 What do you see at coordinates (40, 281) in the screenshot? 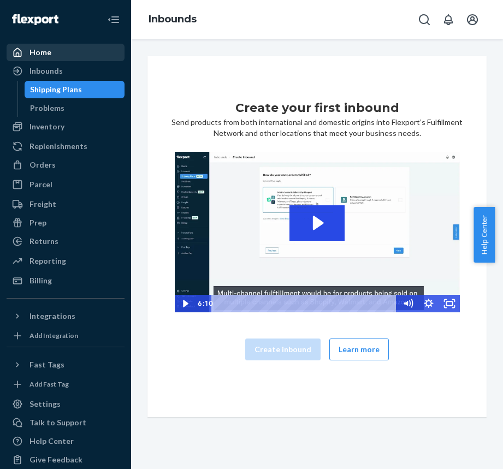
I see `div: Billing` at bounding box center [40, 281].